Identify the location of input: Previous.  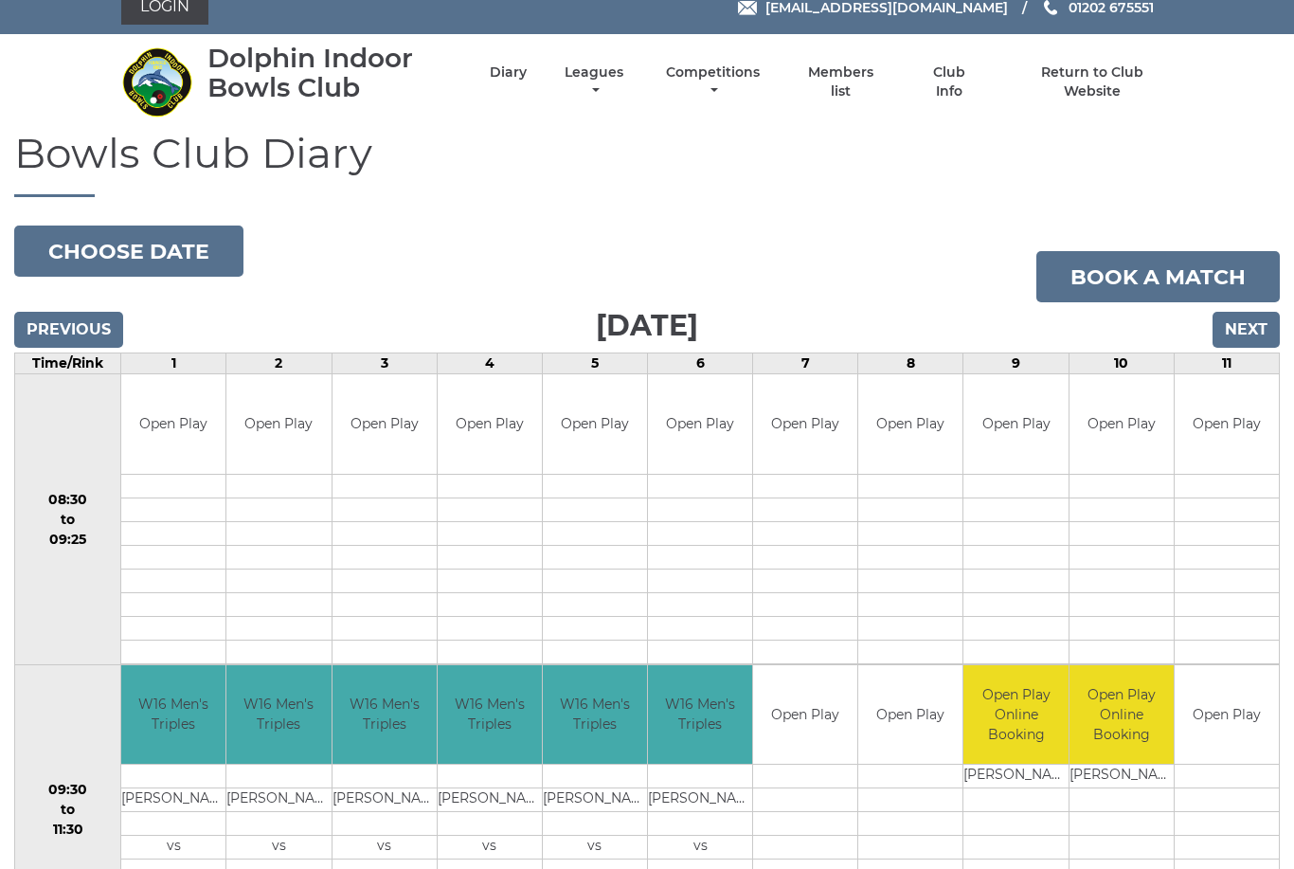
(68, 330).